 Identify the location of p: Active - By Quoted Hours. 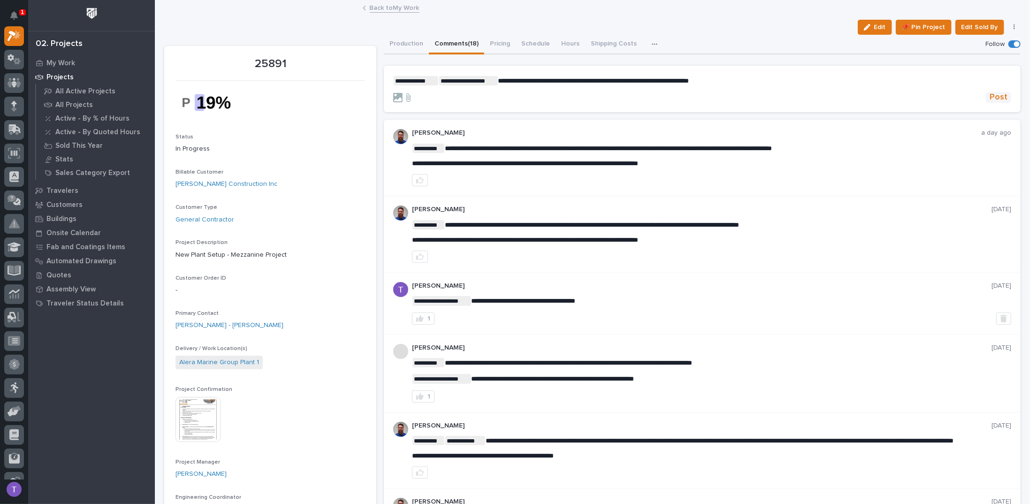
(98, 132).